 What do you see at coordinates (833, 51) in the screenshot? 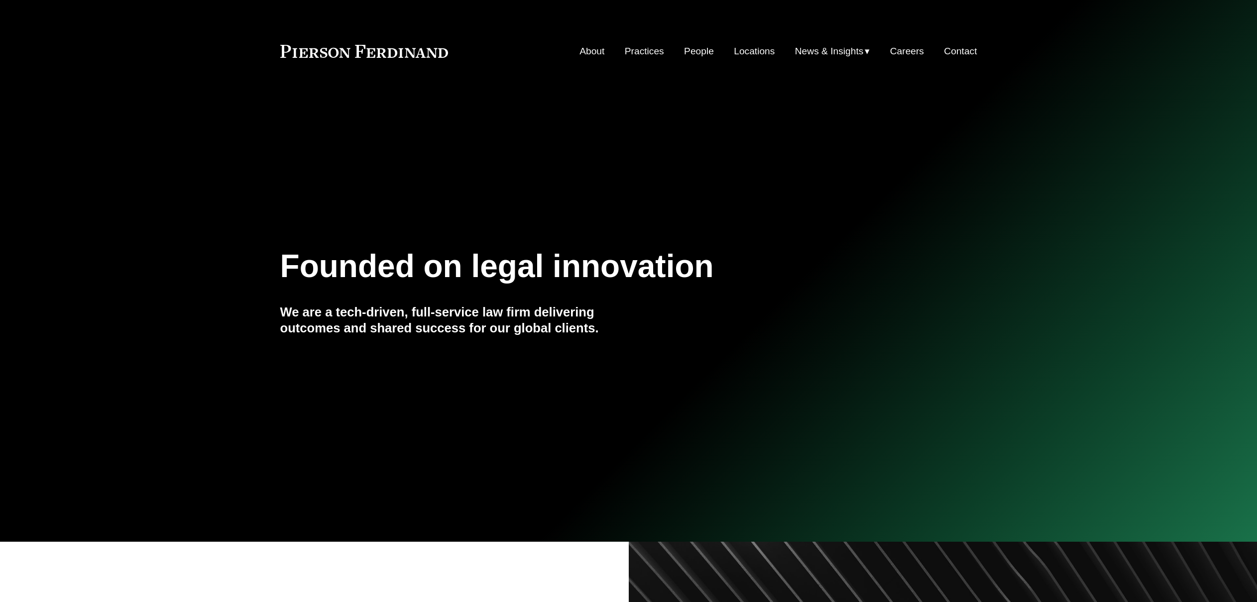
I see `a: folder dropdown` at bounding box center [833, 51].